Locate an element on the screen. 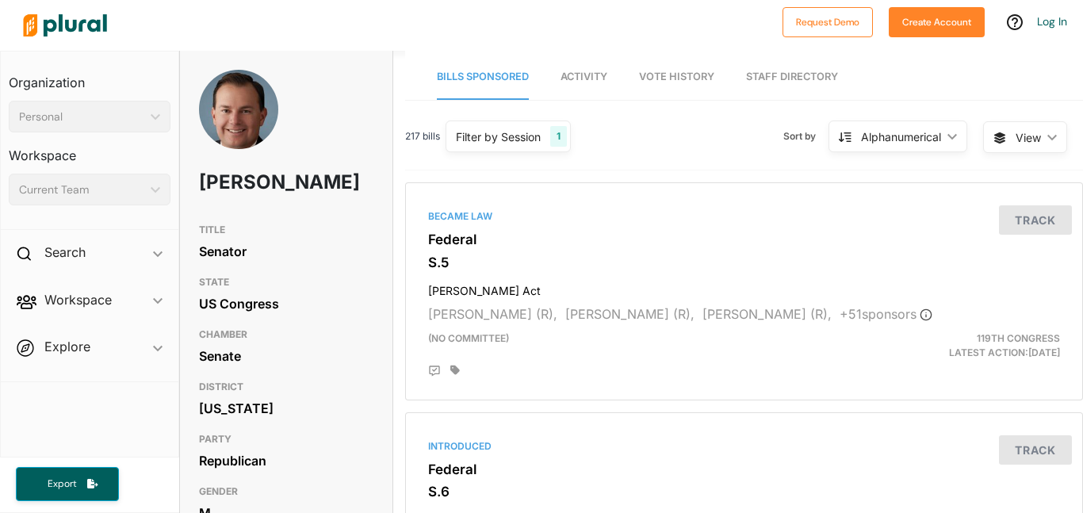  a: Staff Directory is located at coordinates (792, 77).